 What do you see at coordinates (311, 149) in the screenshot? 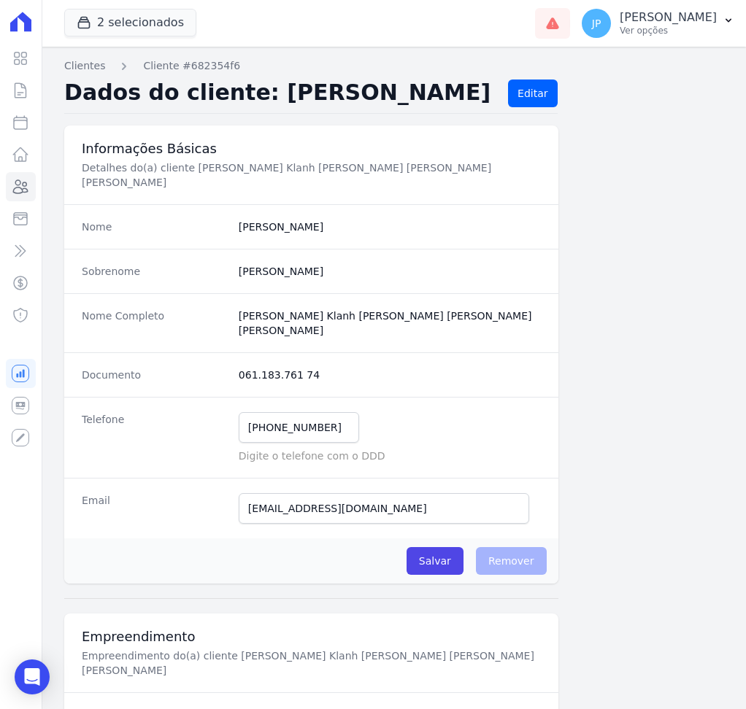
I see `h3: Informações Básicas` at bounding box center [311, 149].